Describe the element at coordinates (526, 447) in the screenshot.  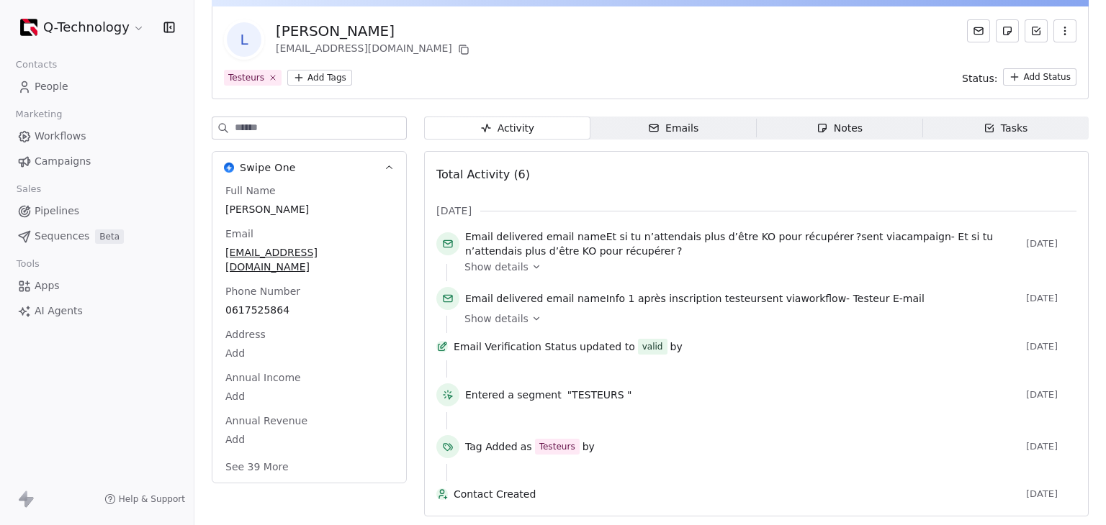
I see `span: as` at that location.